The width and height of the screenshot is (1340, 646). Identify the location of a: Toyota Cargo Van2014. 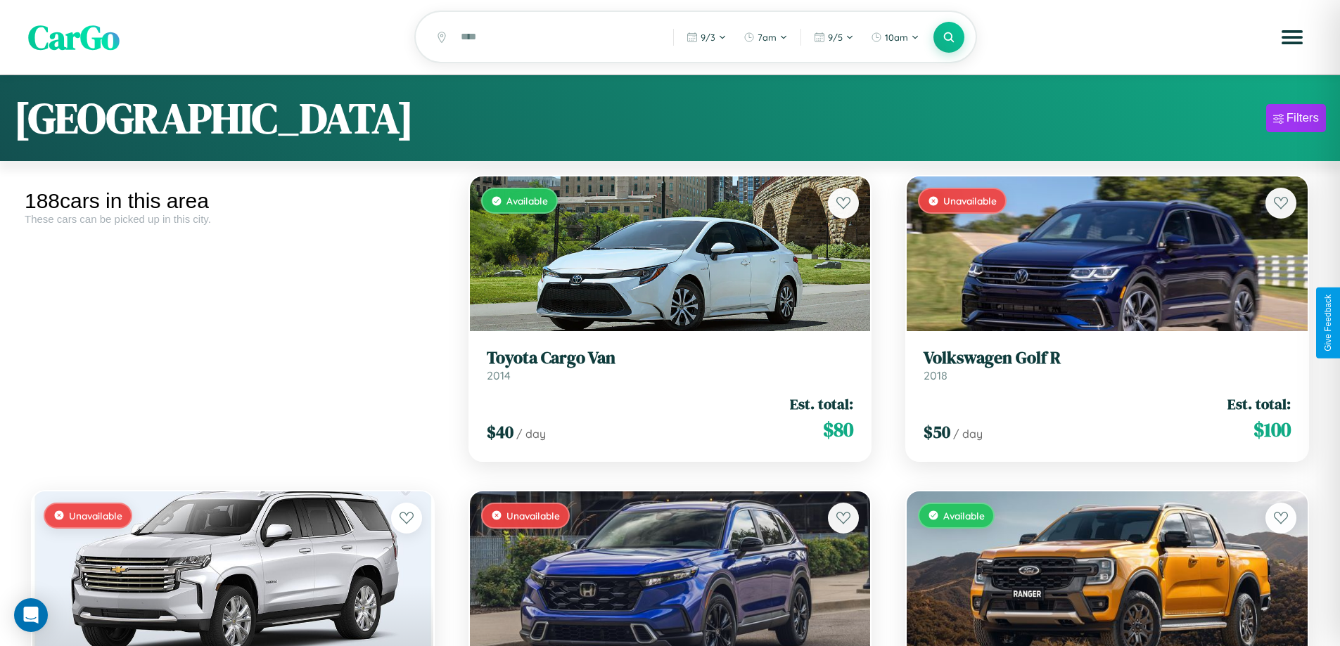
(670, 365).